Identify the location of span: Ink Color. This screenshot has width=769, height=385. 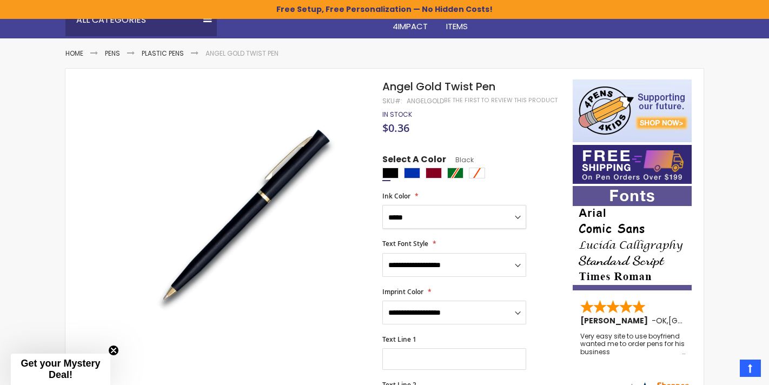
(396, 196).